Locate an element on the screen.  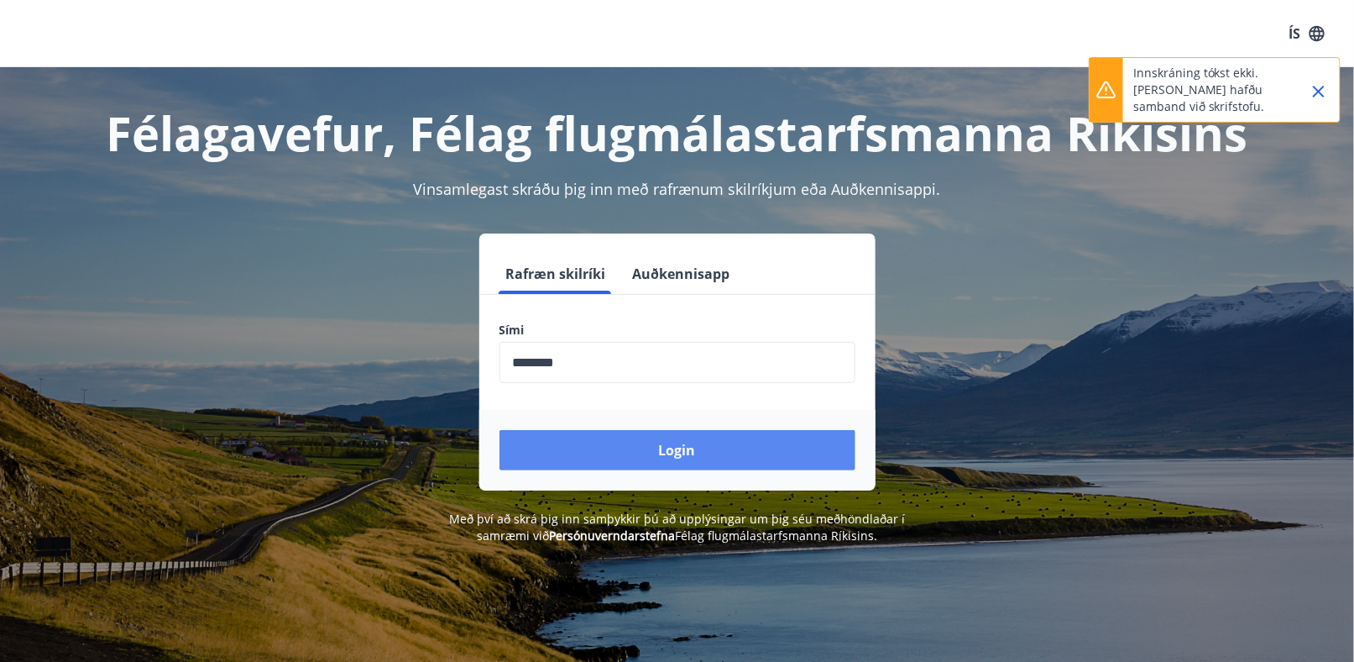
button: Login is located at coordinates (678, 450).